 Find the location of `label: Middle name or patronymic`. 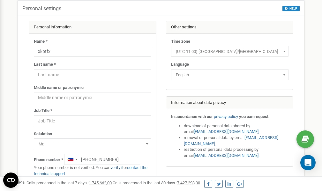

label: Middle name or patronymic is located at coordinates (59, 88).